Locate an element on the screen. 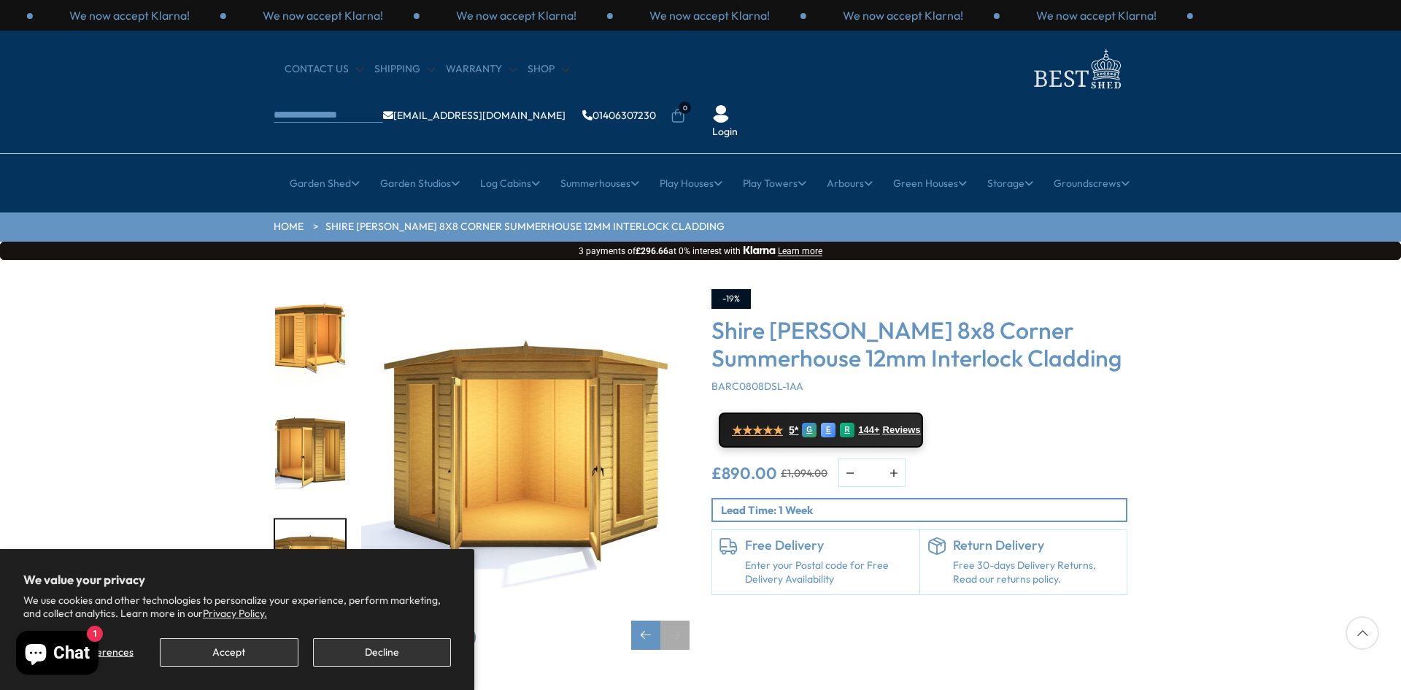 This screenshot has height=690, width=1401. a: Summerhouses is located at coordinates (600, 183).